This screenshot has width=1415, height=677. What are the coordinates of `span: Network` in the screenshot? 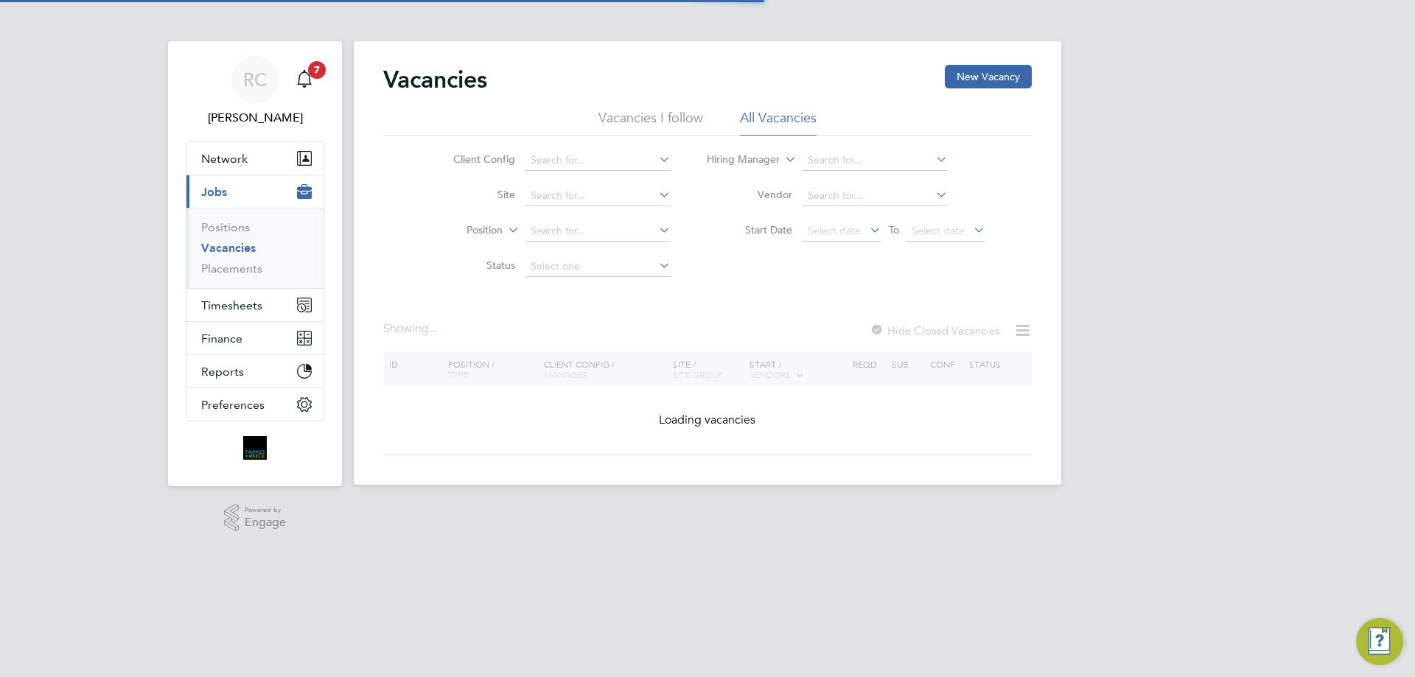 It's located at (224, 158).